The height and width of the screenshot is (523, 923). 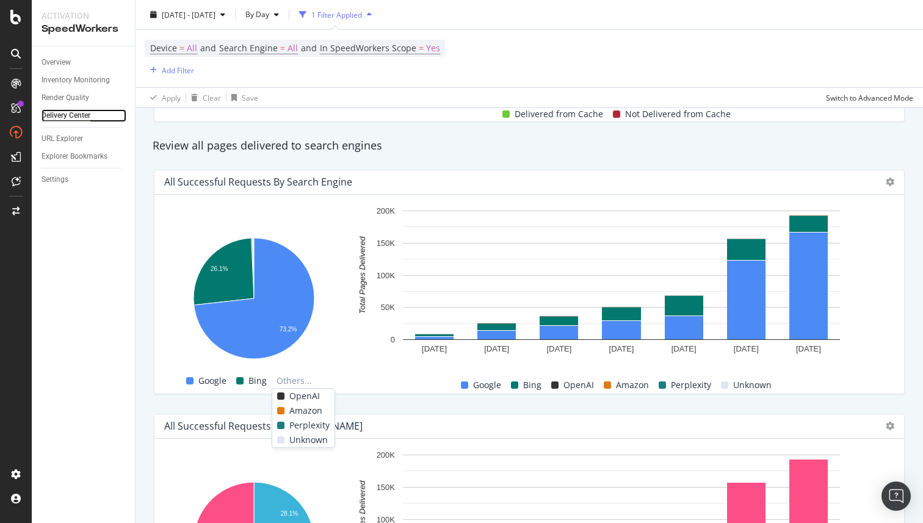 What do you see at coordinates (262, 15) in the screenshot?
I see `button: By Day` at bounding box center [262, 15].